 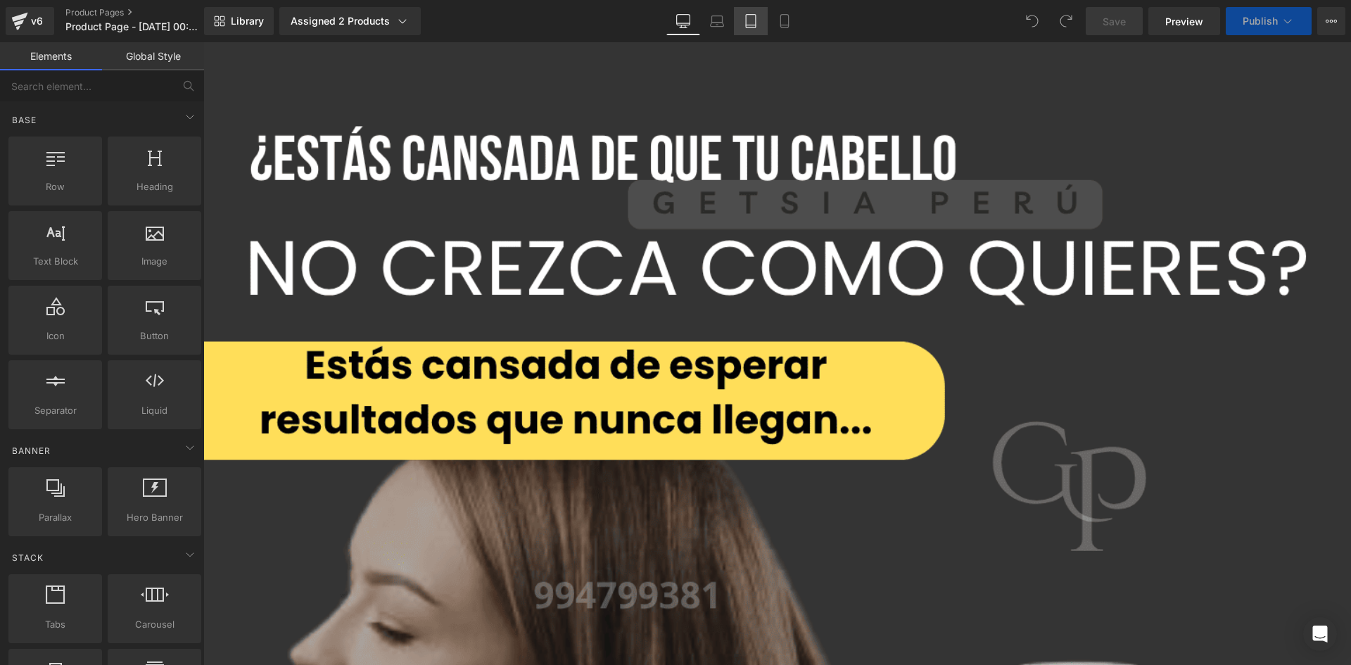 What do you see at coordinates (55, 261) in the screenshot?
I see `span: Text Block` at bounding box center [55, 261].